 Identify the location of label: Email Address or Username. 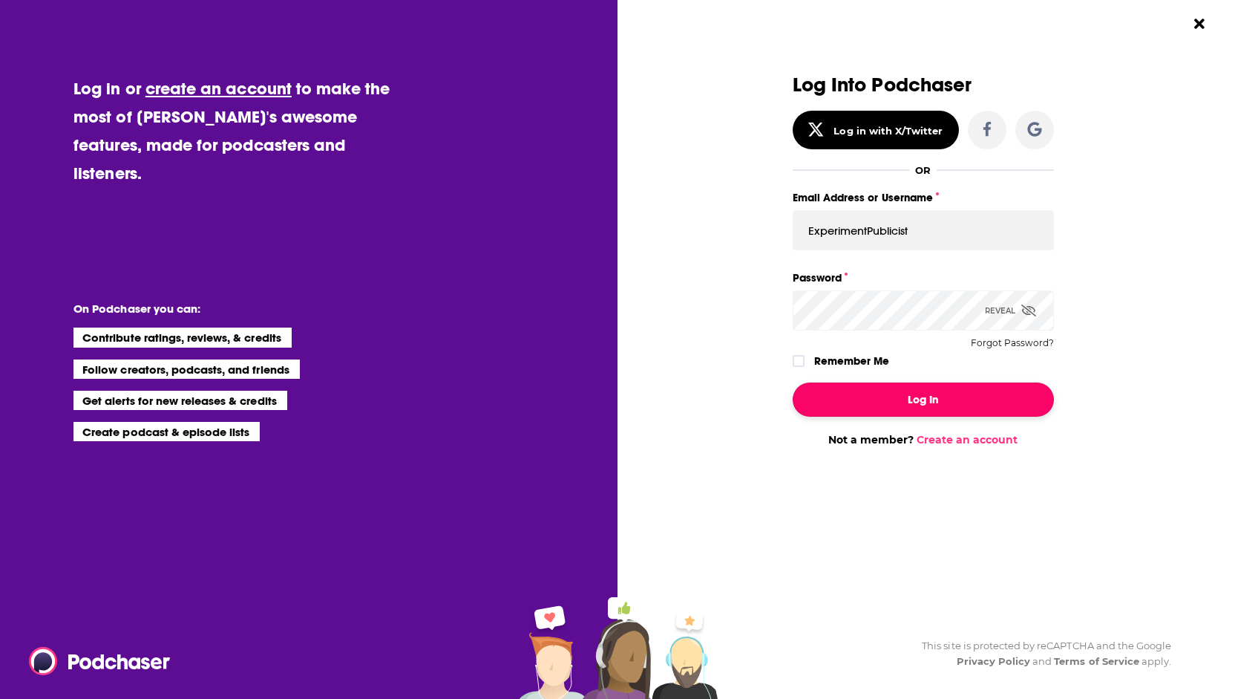
(924, 197).